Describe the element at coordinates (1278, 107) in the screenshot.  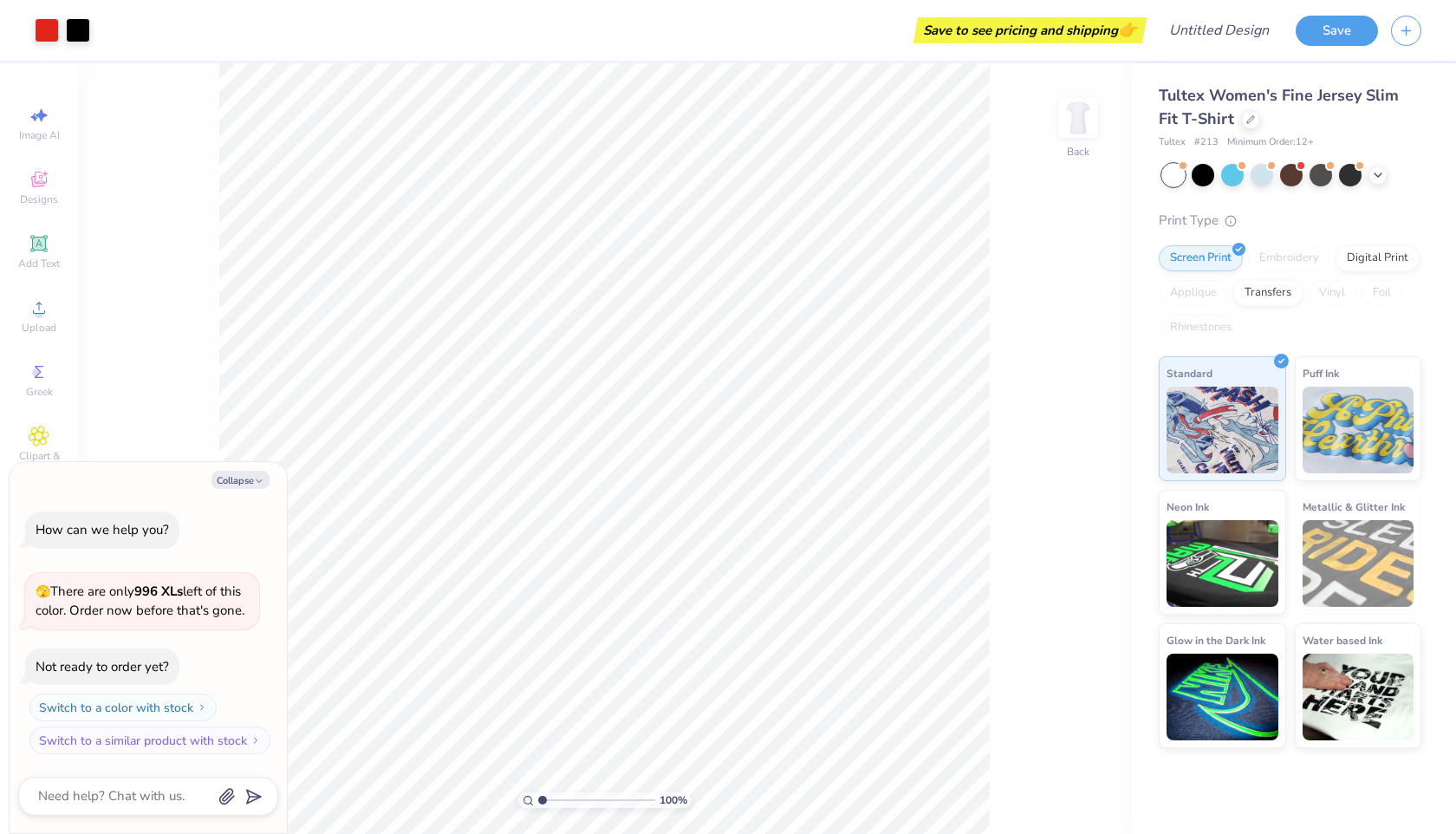
I see `span: Tultex Women's Fine Jersey Slim Fit T-Shirt` at that location.